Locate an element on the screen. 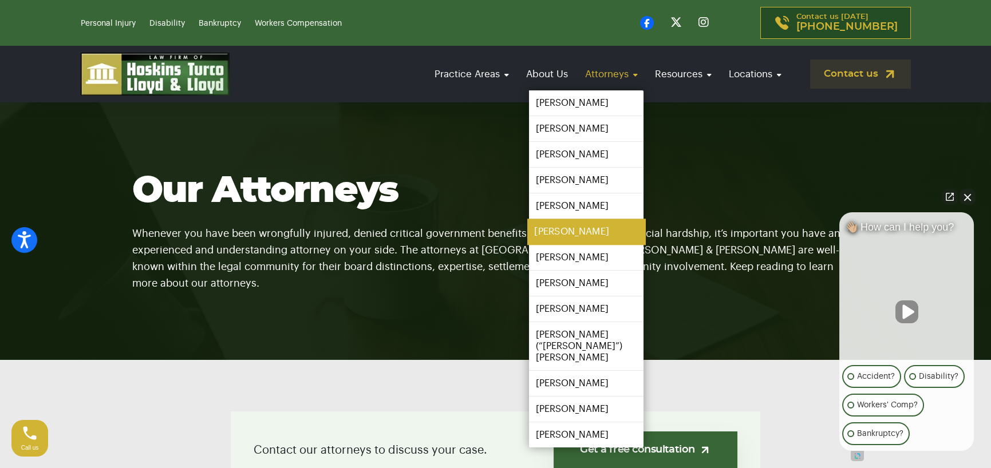 The height and width of the screenshot is (468, 991). a: Attorneys is located at coordinates (612, 74).